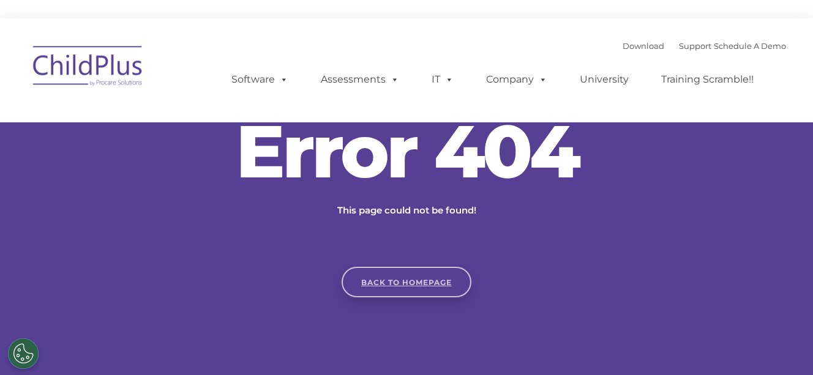 The width and height of the screenshot is (813, 375). I want to click on p: This page could not be found!, so click(407, 211).